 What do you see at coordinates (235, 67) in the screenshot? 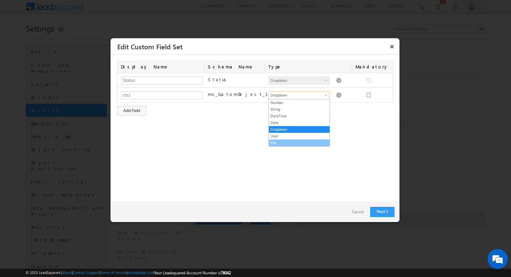
I see `div: Schema Name` at bounding box center [235, 67].